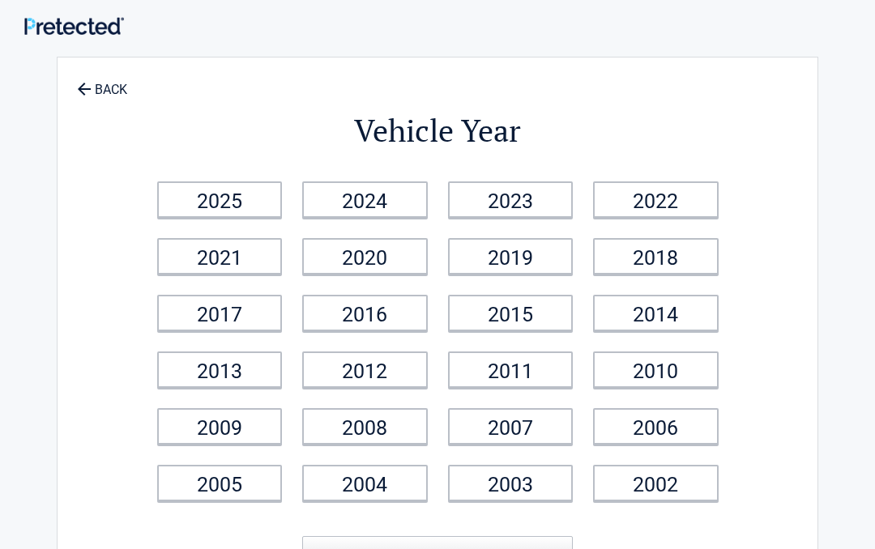  Describe the element at coordinates (220, 256) in the screenshot. I see `a: 2021` at that location.